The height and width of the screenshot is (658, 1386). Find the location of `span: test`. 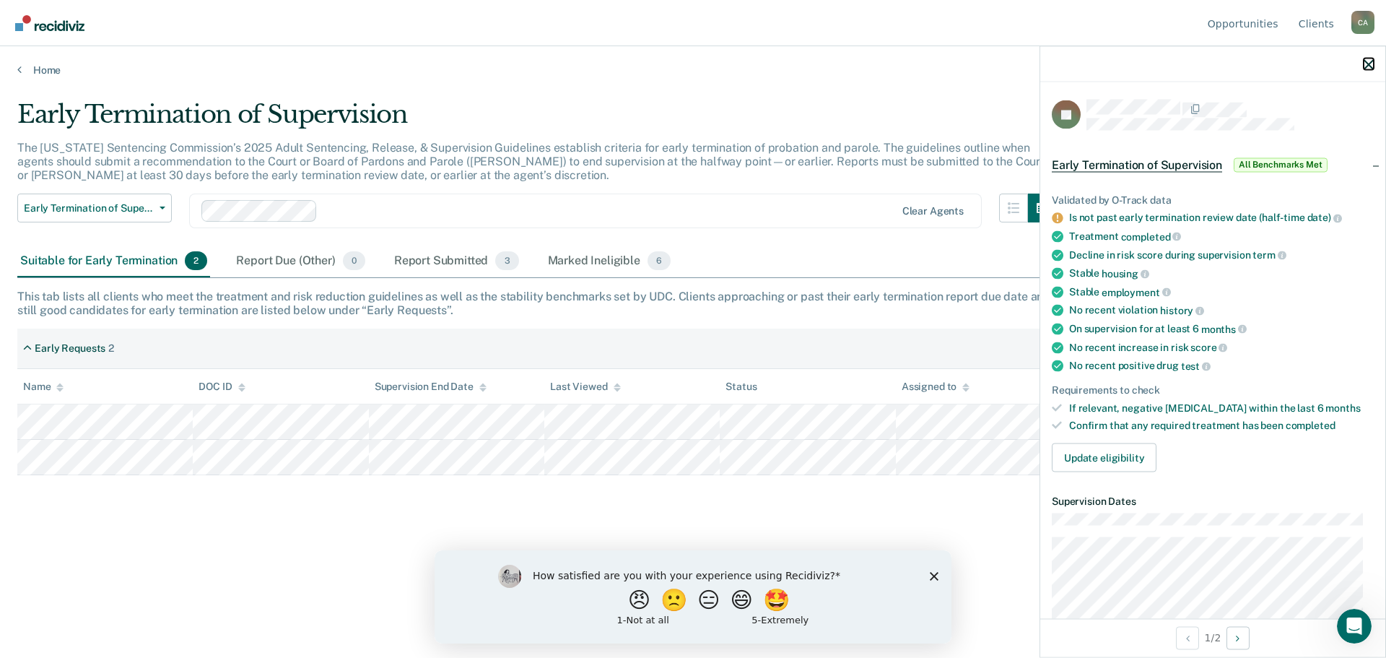

span: test is located at coordinates (1196, 365).